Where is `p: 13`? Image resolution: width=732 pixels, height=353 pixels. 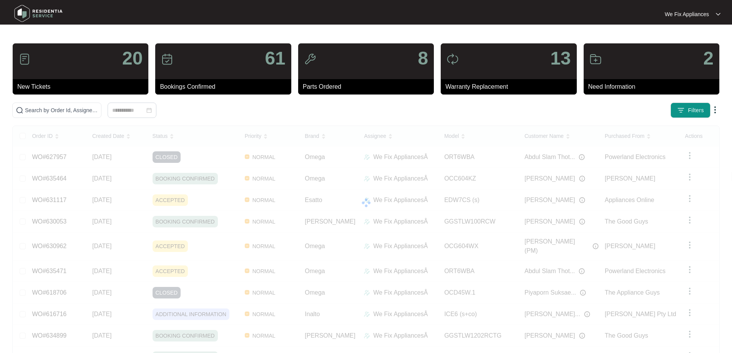 p: 13 is located at coordinates (560, 58).